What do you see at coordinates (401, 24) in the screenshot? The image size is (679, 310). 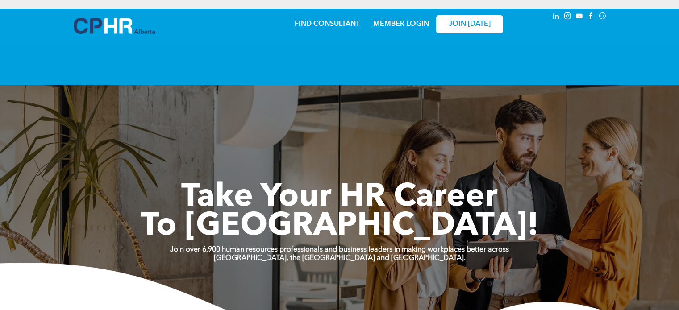 I see `a: MEMBER LOGIN` at bounding box center [401, 24].